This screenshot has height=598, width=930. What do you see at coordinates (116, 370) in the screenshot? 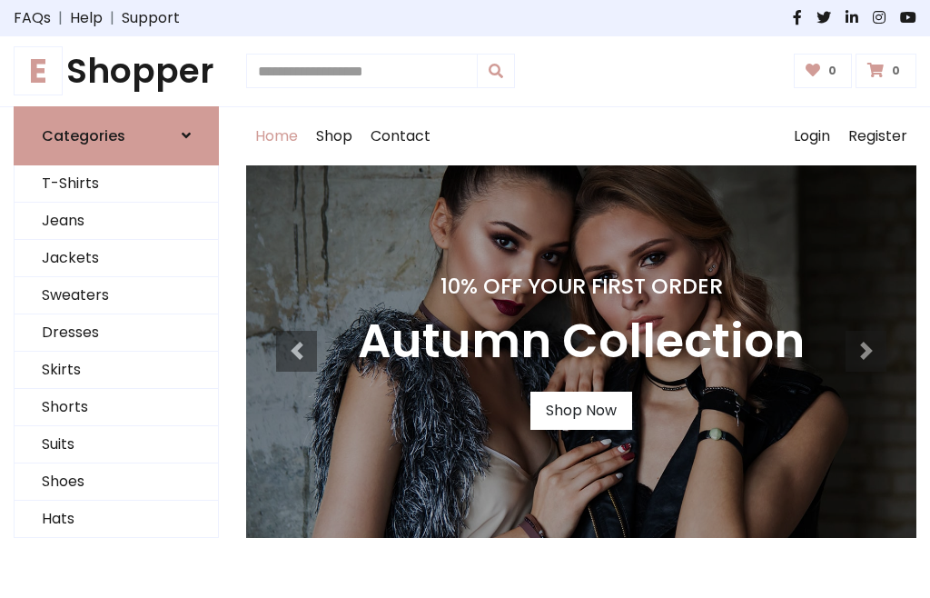
I see `a: Skirts` at bounding box center [116, 370].